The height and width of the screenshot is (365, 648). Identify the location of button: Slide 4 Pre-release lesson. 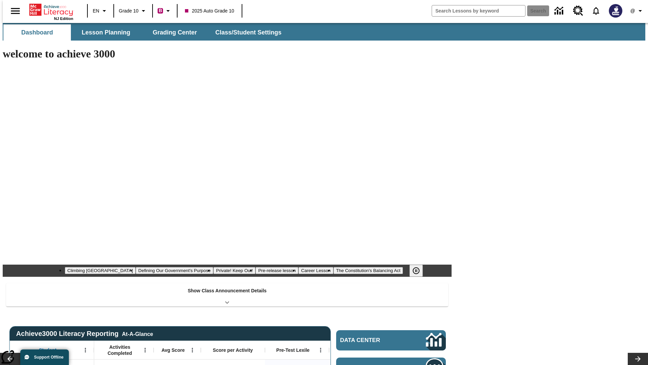
(277, 270).